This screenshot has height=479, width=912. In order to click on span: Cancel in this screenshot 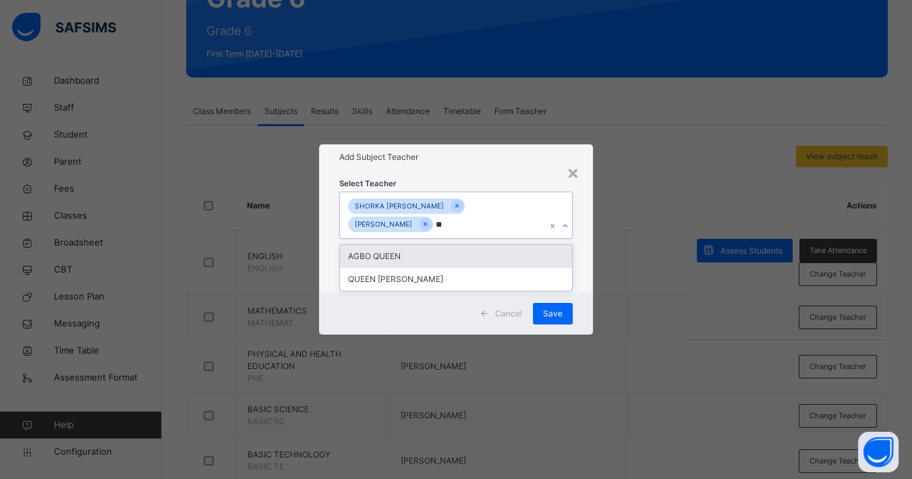, I will do `click(509, 314)`.